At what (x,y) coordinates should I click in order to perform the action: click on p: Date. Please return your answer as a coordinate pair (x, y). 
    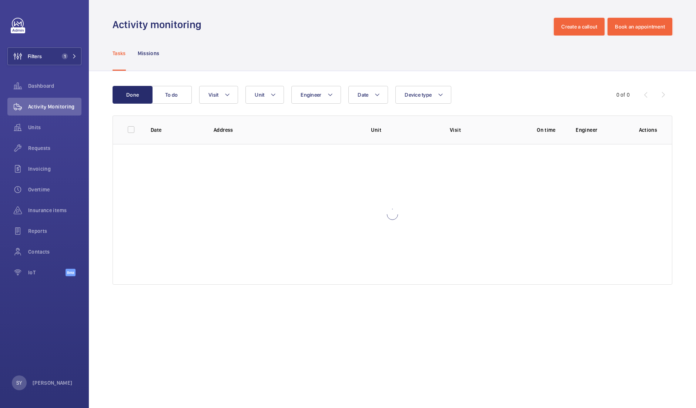
    Looking at the image, I should click on (176, 130).